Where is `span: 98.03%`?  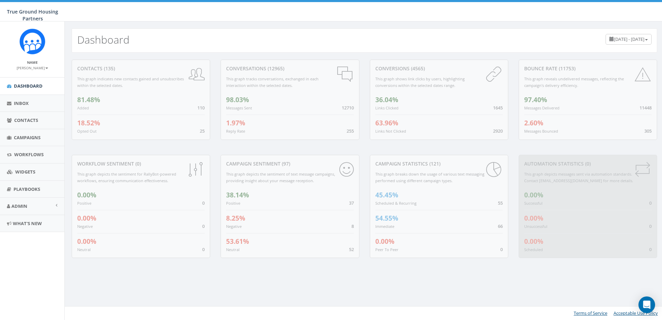 span: 98.03% is located at coordinates (238, 100).